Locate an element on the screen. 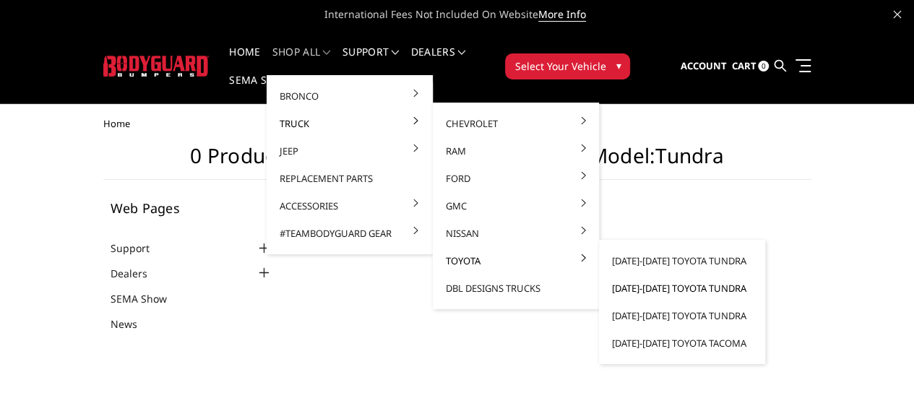  a: Ford is located at coordinates (516, 178).